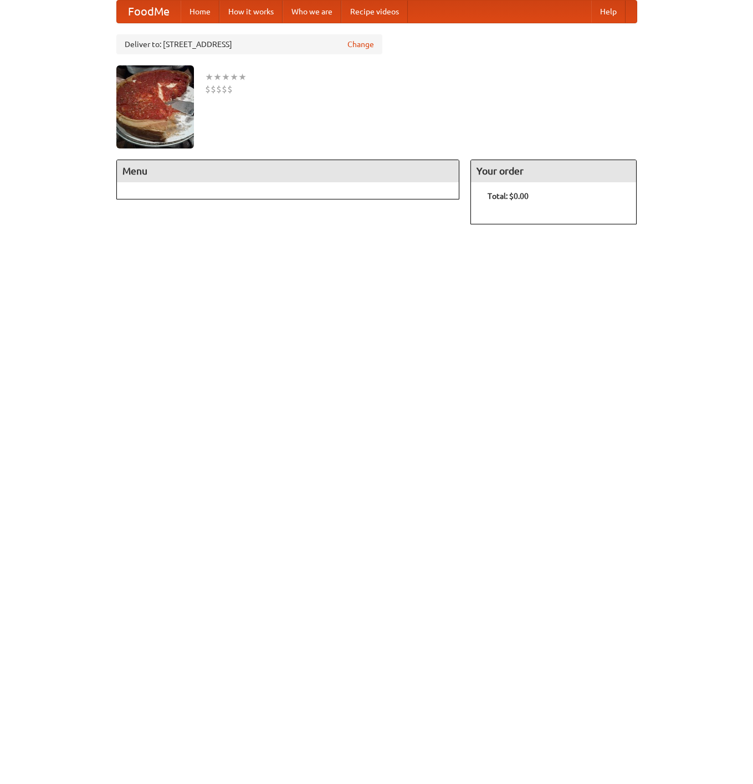 The image size is (753, 784). I want to click on a: Help, so click(608, 12).